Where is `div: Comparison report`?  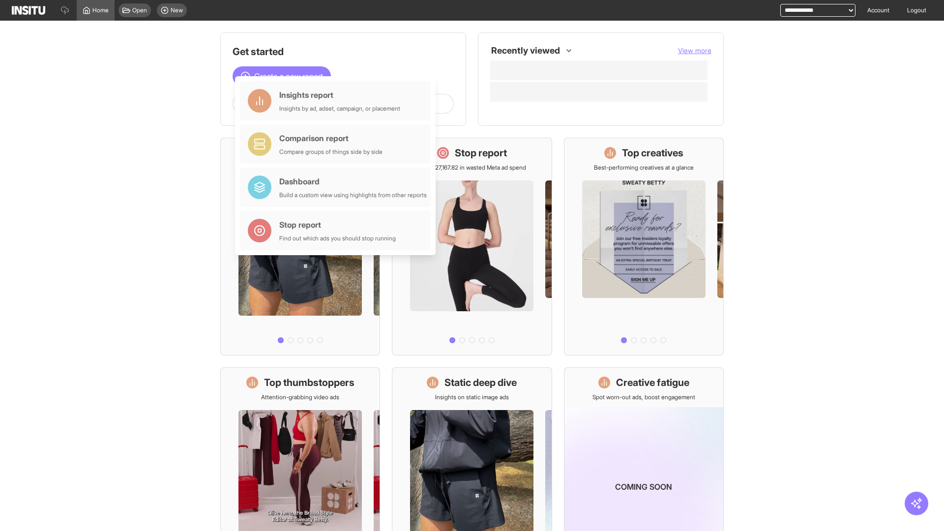 div: Comparison report is located at coordinates (331, 138).